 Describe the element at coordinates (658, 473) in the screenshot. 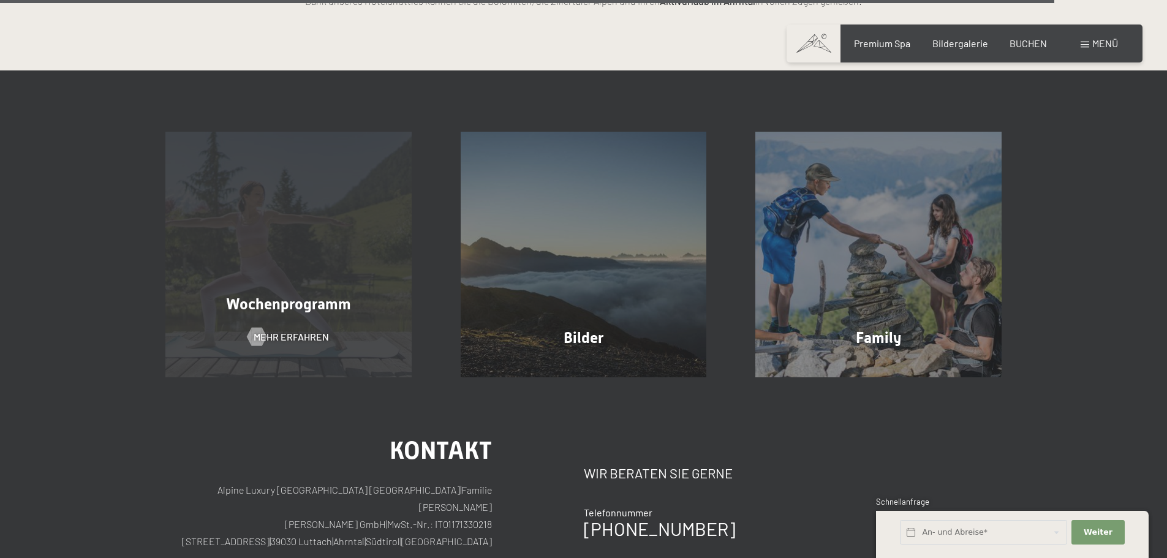

I see `span: Wir beraten Sie gerne` at that location.